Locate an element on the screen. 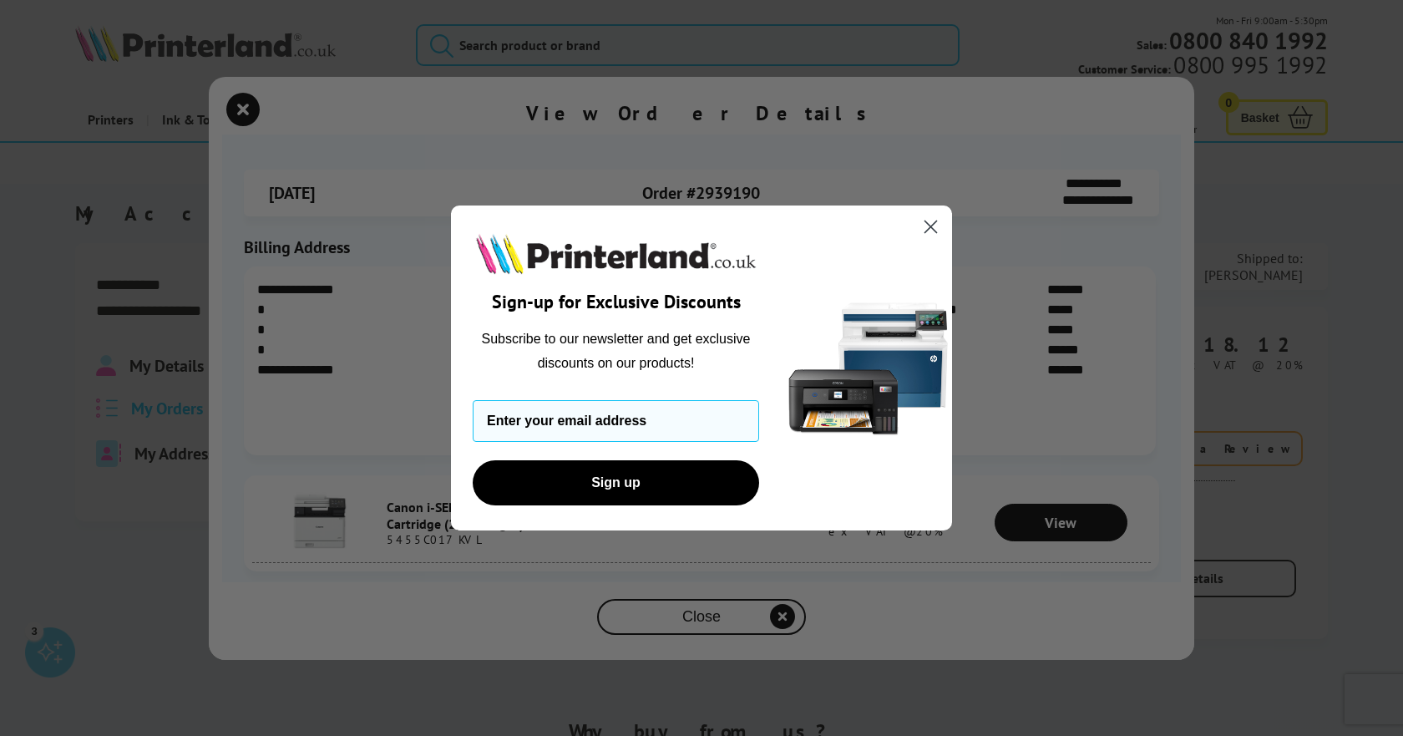  img: Printerland.co.uk is located at coordinates (615, 254).